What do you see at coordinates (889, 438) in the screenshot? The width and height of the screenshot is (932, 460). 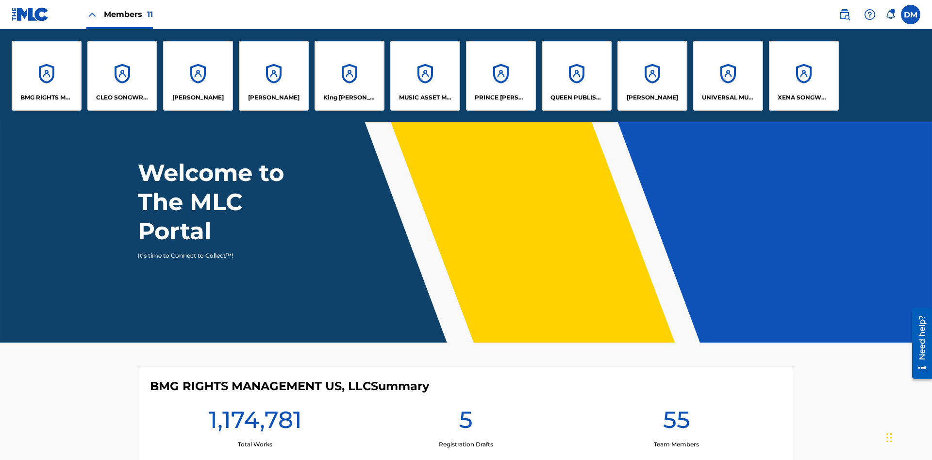 I see `div: Drag` at bounding box center [889, 438].